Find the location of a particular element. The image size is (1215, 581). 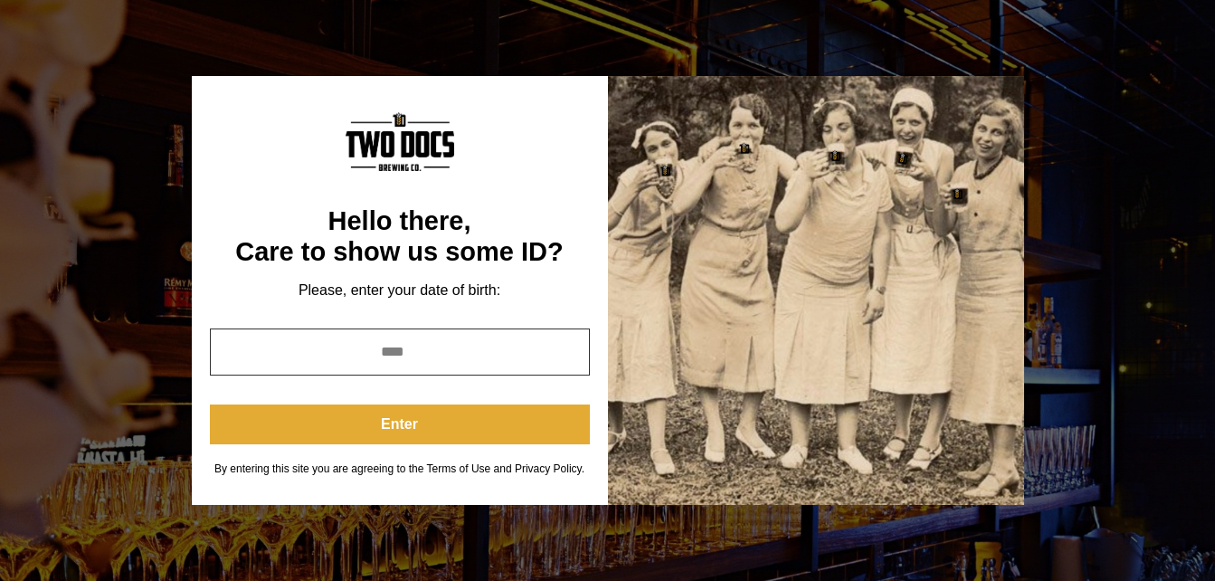

div: By entering this site you are agreeing to the Terms of Use and Privacy Policy. is located at coordinates (400, 469).